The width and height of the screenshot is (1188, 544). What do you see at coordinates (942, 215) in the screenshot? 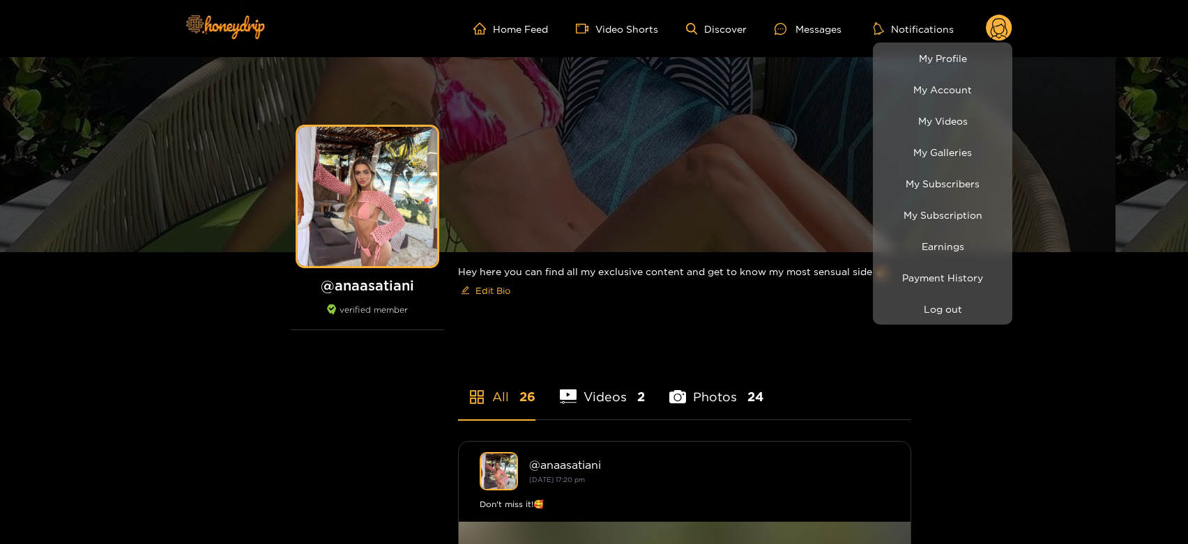
I see `a: My Subscription` at bounding box center [942, 215].